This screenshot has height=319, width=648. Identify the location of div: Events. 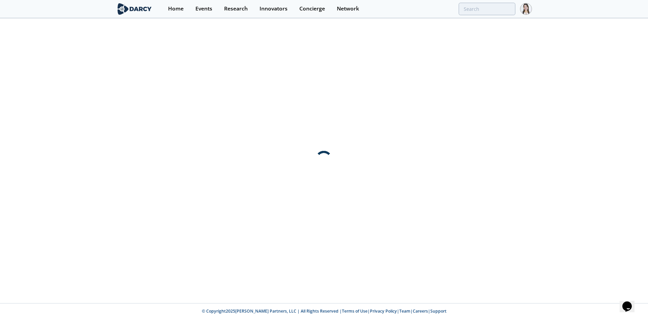
(204, 9).